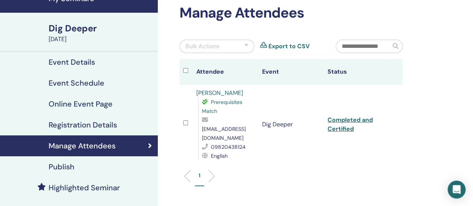  I want to click on h2: Manage Attendees, so click(291, 13).